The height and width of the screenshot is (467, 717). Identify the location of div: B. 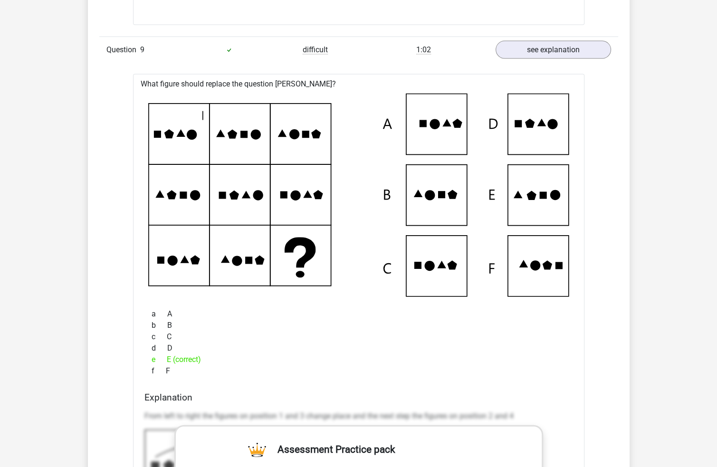
(359, 326).